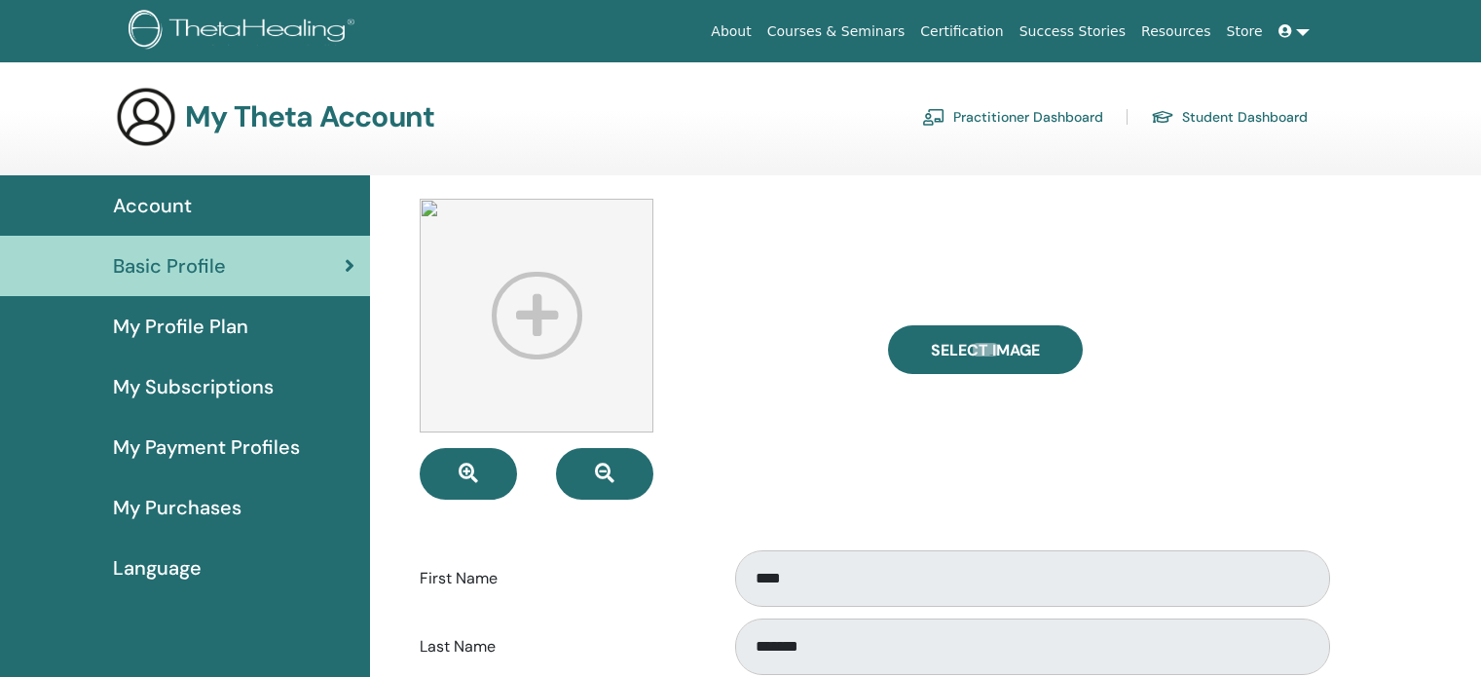 Image resolution: width=1481 pixels, height=677 pixels. Describe the element at coordinates (561, 647) in the screenshot. I see `label: Last Name` at that location.